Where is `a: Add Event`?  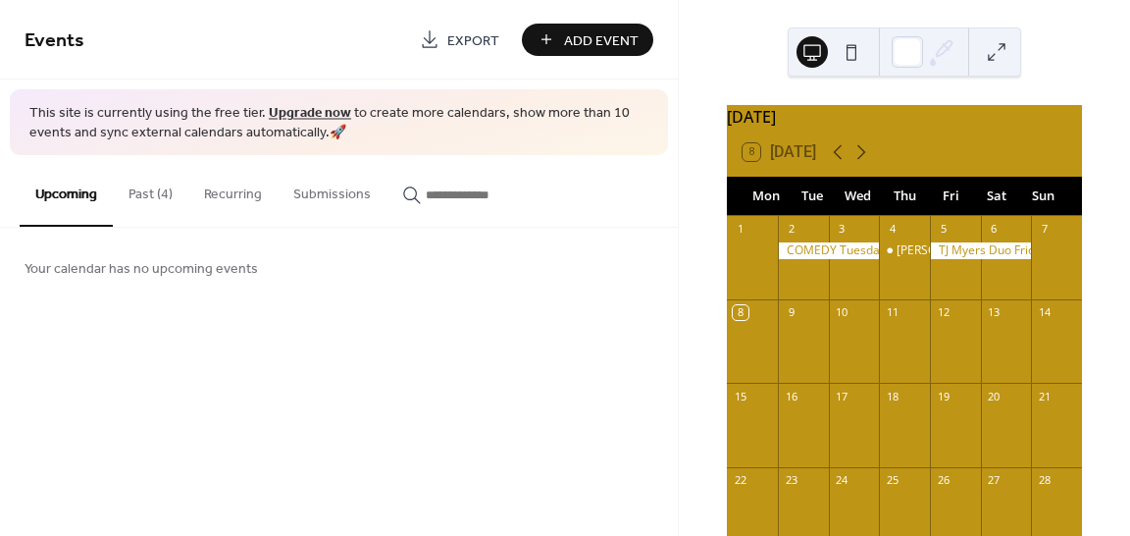
a: Add Event is located at coordinates (588, 39).